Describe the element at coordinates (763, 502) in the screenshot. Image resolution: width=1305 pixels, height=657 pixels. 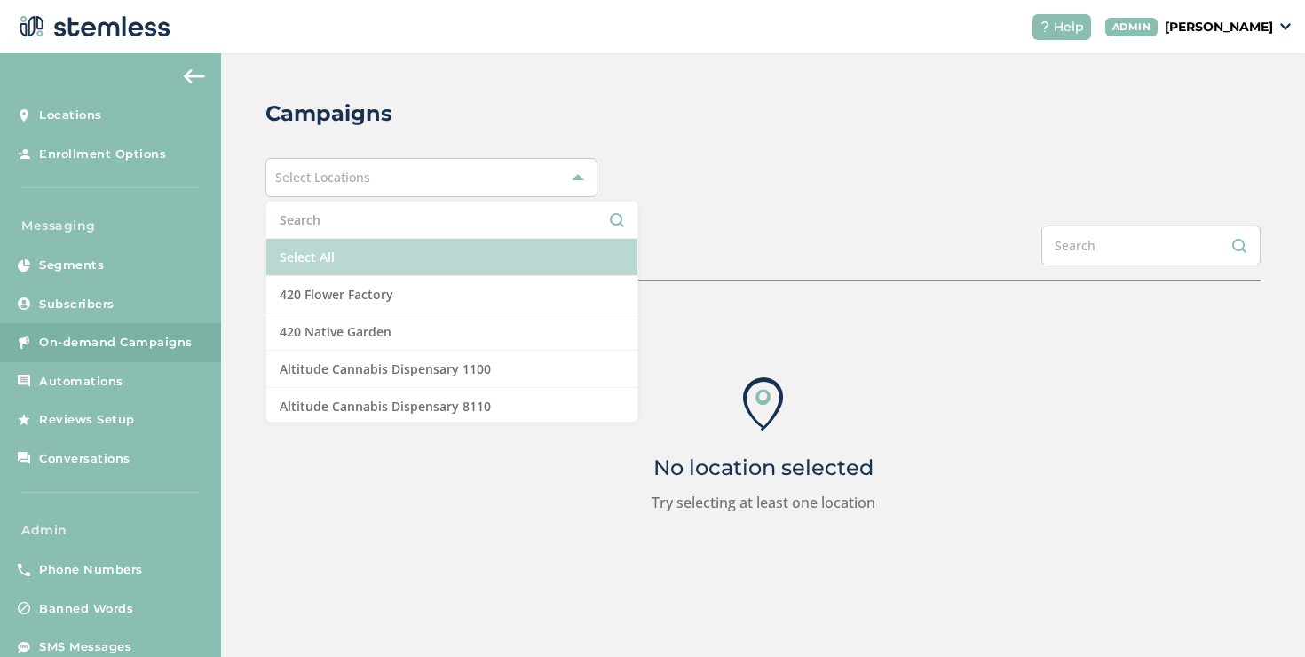
I see `label: Try selecting at least one location` at that location.